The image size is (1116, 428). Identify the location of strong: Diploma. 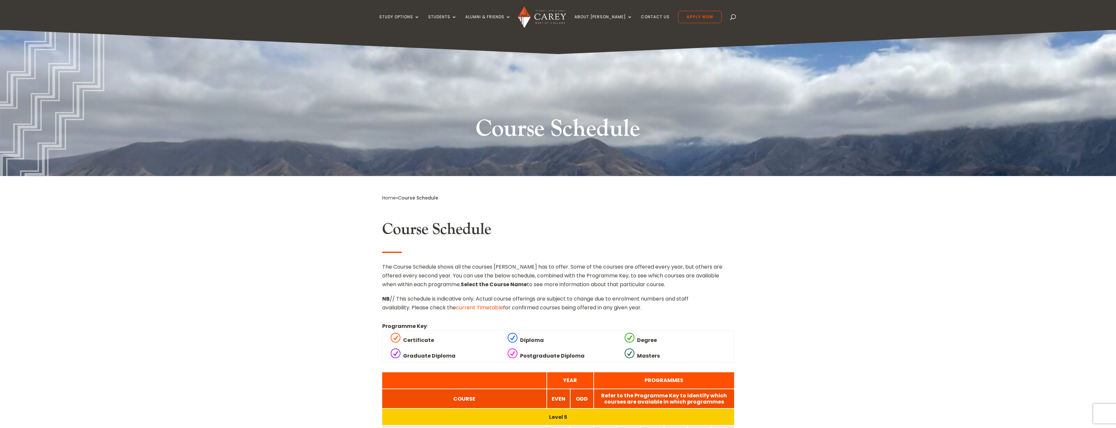
(532, 340).